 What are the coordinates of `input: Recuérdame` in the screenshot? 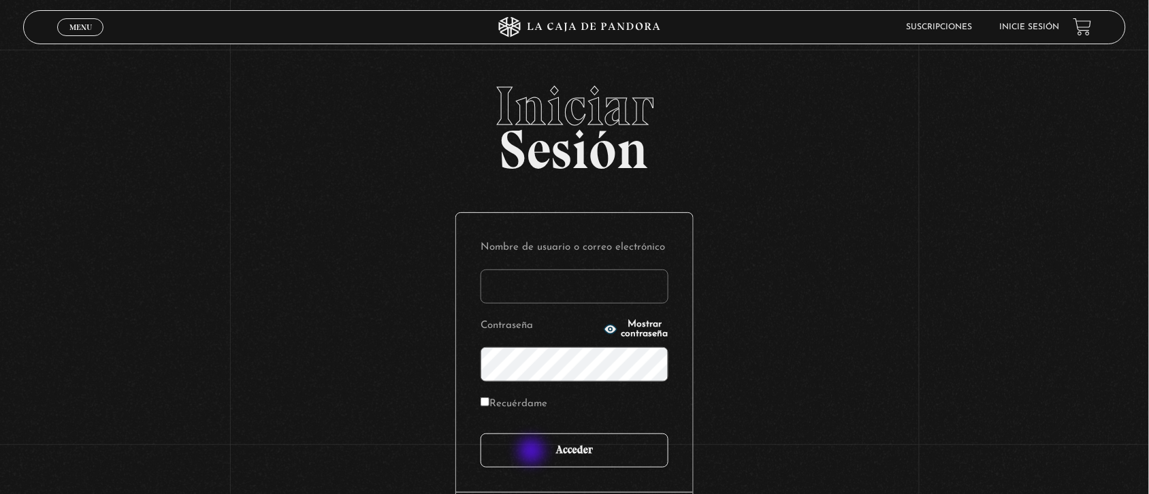 It's located at (484, 401).